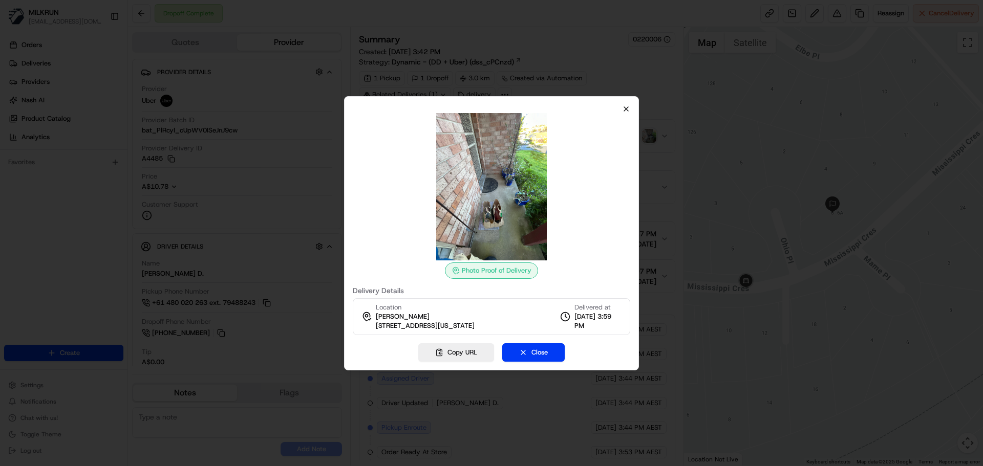  I want to click on button: Copy URL, so click(456, 353).